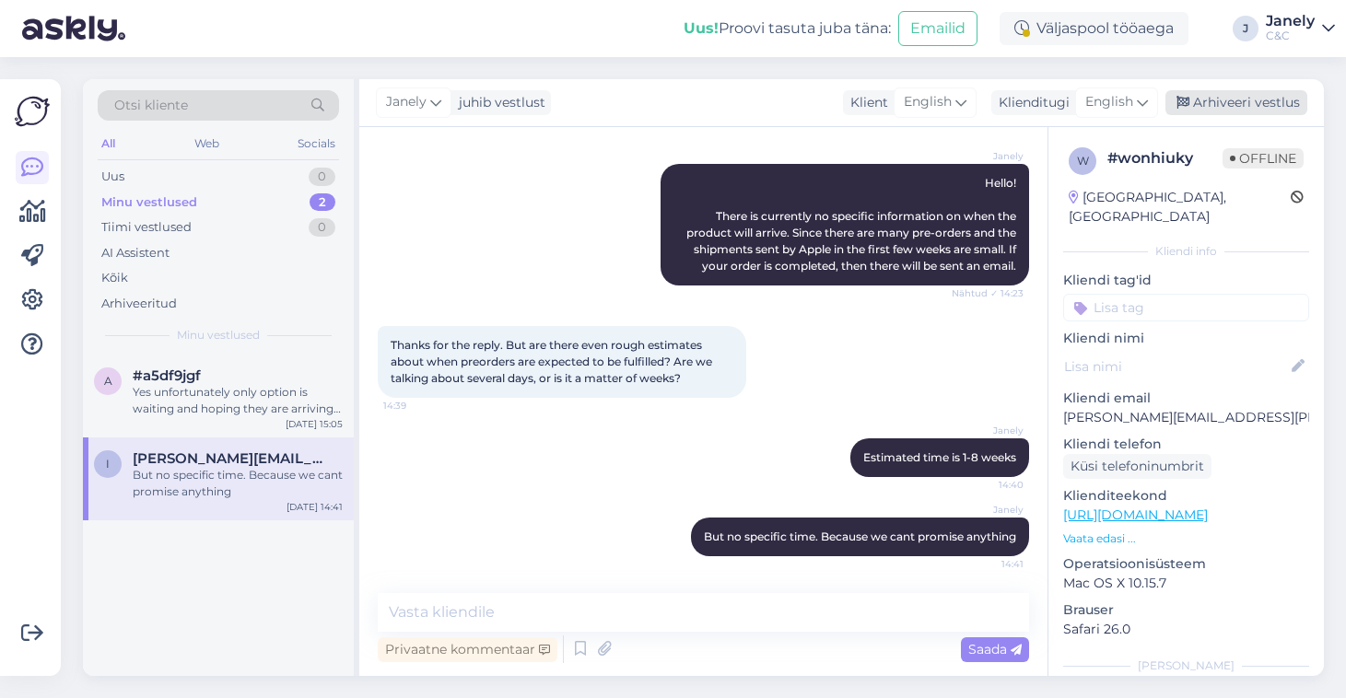 The height and width of the screenshot is (698, 1346). Describe the element at coordinates (238, 401) in the screenshot. I see `div: Yes unfortunately only option is waiting and hoping they are arriving soon. Have a good day to yo...` at that location.